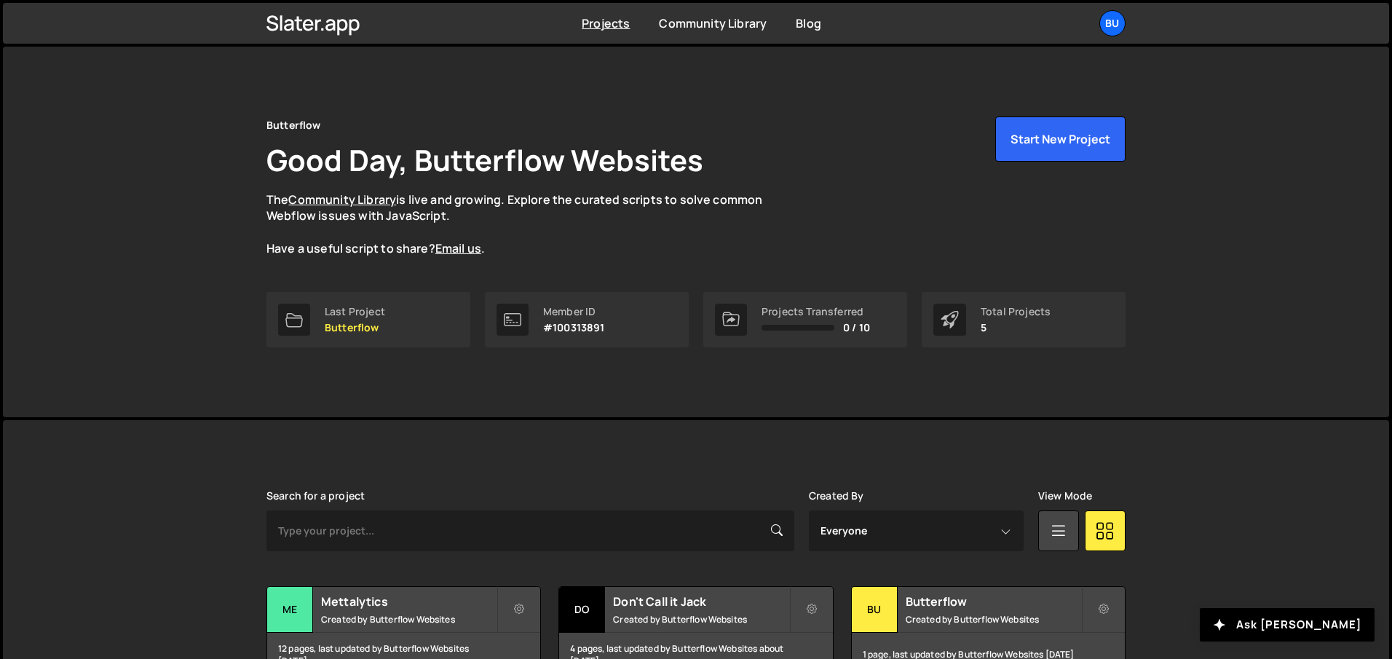  What do you see at coordinates (408, 601) in the screenshot?
I see `h2: Mettalytics` at bounding box center [408, 601].